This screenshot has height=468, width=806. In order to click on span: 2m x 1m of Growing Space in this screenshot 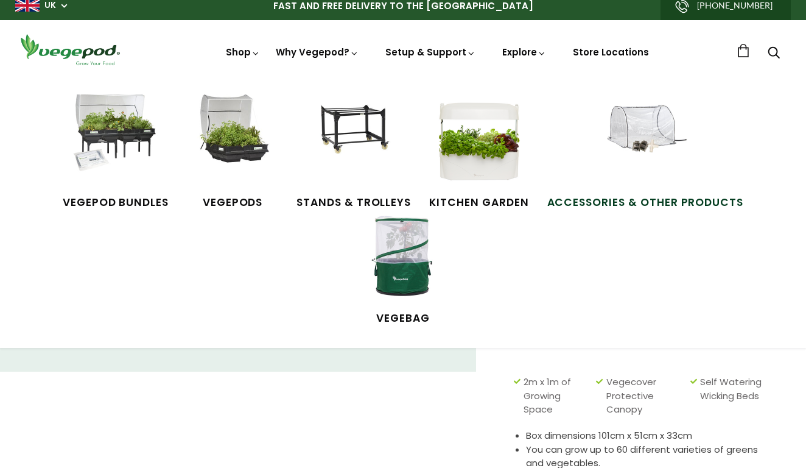, I will do `click(557, 396)`.